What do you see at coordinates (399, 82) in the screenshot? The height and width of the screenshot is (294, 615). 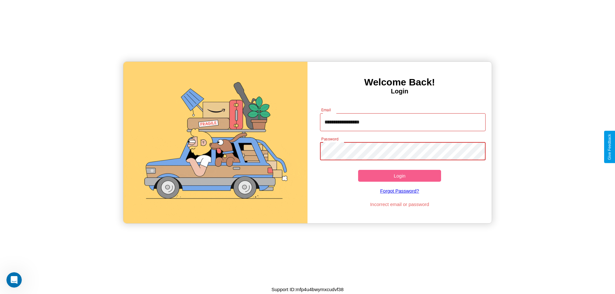 I see `h3: Welcome Back!` at bounding box center [399, 82].